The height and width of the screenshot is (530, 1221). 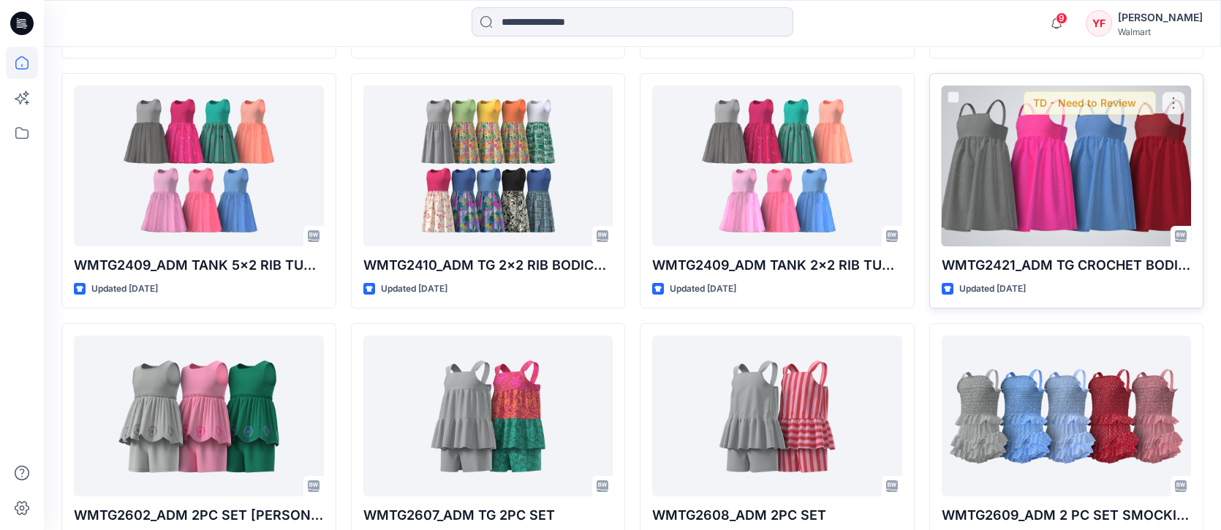 What do you see at coordinates (1067, 265) in the screenshot?
I see `p: WMTG2421_ADM TG CROCHET BODICE DRESS` at bounding box center [1067, 265].